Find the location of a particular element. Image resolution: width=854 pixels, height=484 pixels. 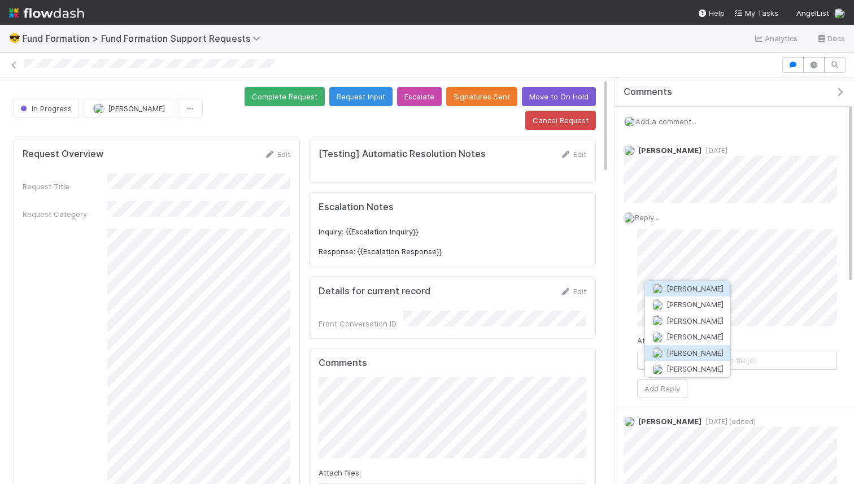

img: avatar_ddac2f35-6c49-494a-9355-db49d32eca49.png is located at coordinates (658, 337).